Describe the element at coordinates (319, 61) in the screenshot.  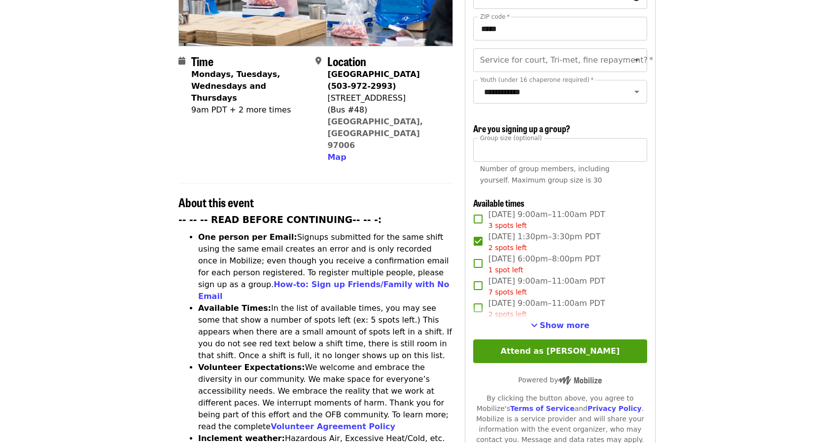
I see `i: map-marker-alt icon` at that location.